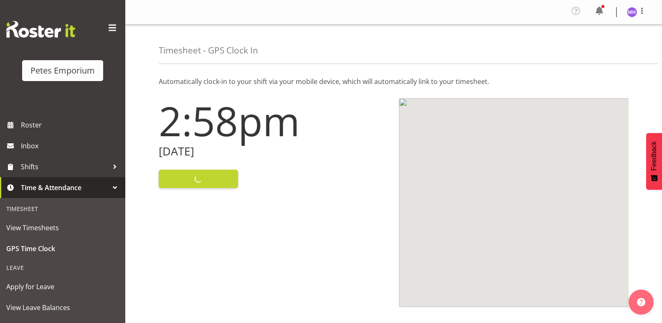  What do you see at coordinates (63, 249) in the screenshot?
I see `span: GPS Time Clock` at bounding box center [63, 249].